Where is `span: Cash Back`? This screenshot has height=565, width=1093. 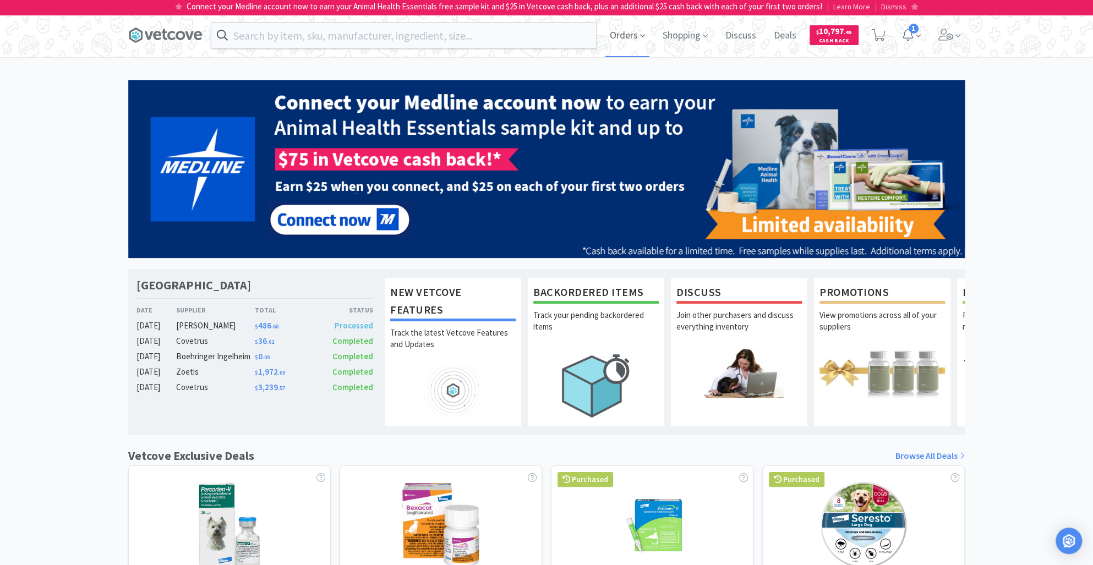 span: Cash Back is located at coordinates (834, 41).